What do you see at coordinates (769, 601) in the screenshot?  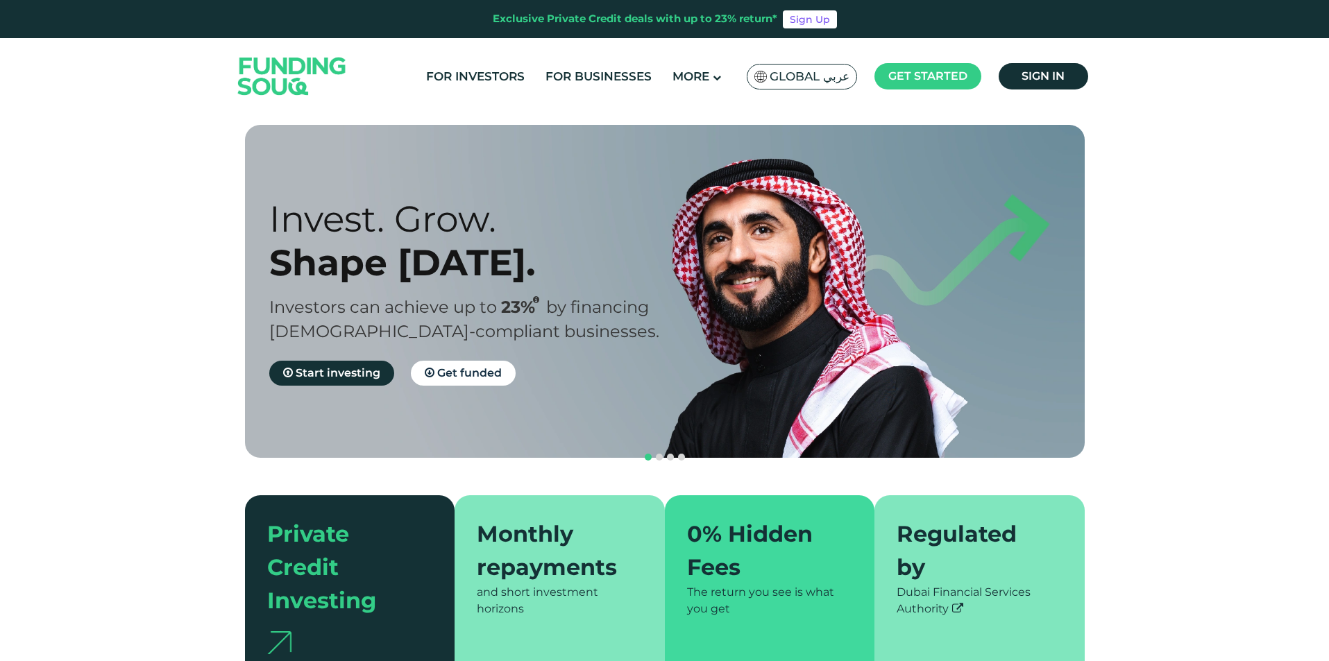 I see `div: The return you see is what you get` at bounding box center [769, 601].